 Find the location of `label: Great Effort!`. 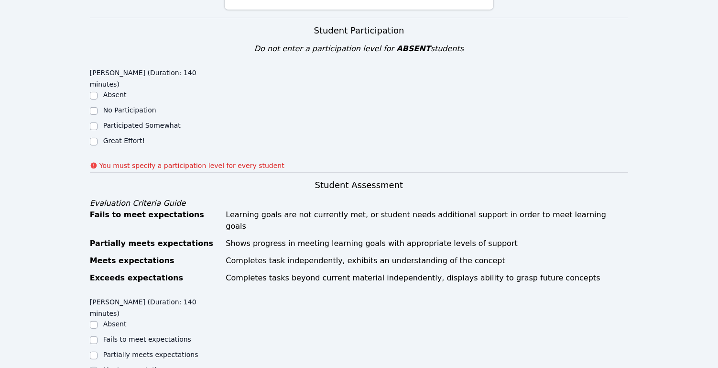

label: Great Effort! is located at coordinates (124, 141).